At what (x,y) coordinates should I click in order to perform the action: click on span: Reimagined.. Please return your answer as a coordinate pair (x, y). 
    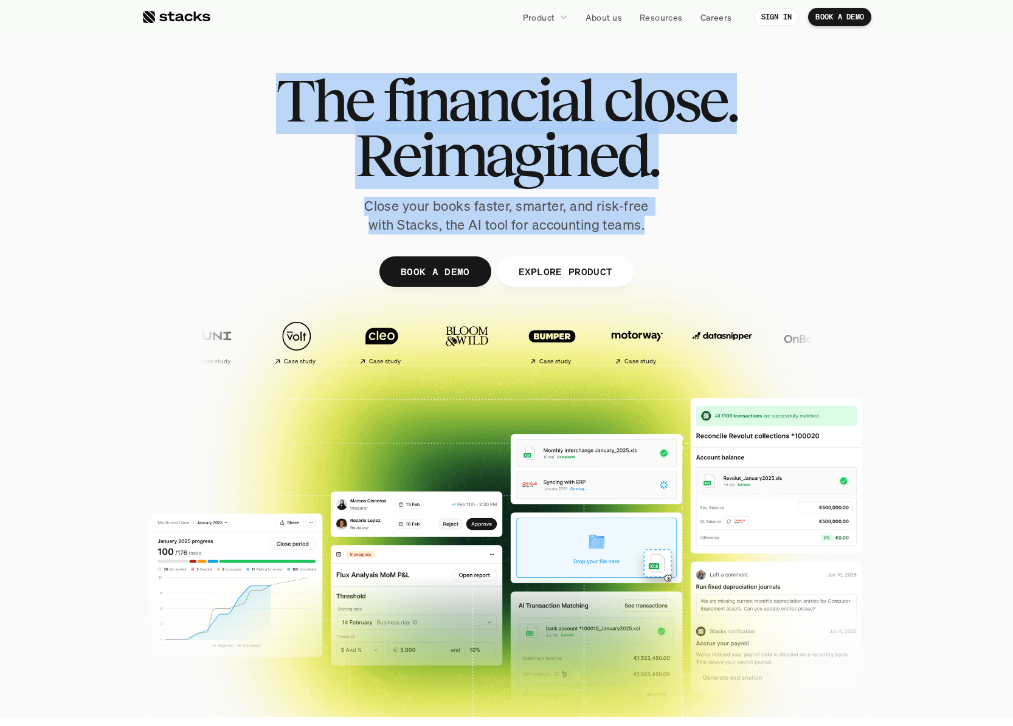
    Looking at the image, I should click on (506, 155).